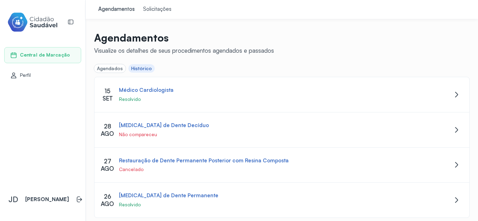 Image resolution: width=478 pixels, height=221 pixels. What do you see at coordinates (45, 55) in the screenshot?
I see `span: Central de Marcação` at bounding box center [45, 55].